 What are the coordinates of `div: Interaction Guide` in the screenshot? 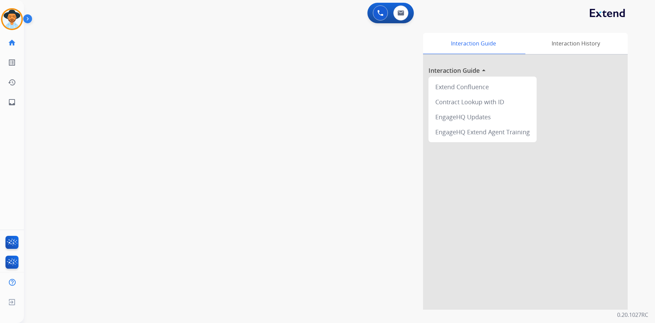 It's located at (473, 43).